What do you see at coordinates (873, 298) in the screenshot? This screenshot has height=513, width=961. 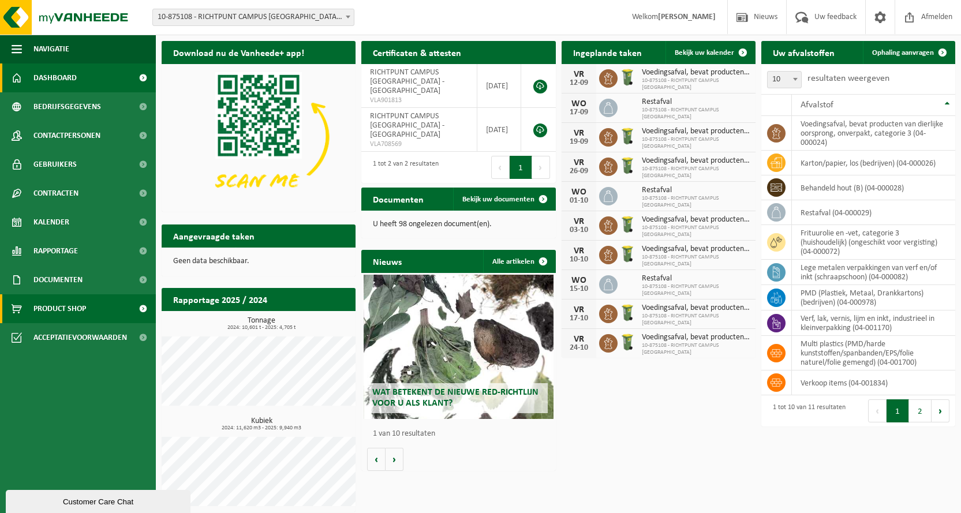 I see `td: PMD (Plastiek, Metaal, Drankkartons) (bedrijven) (04-000978)` at bounding box center [873, 298].